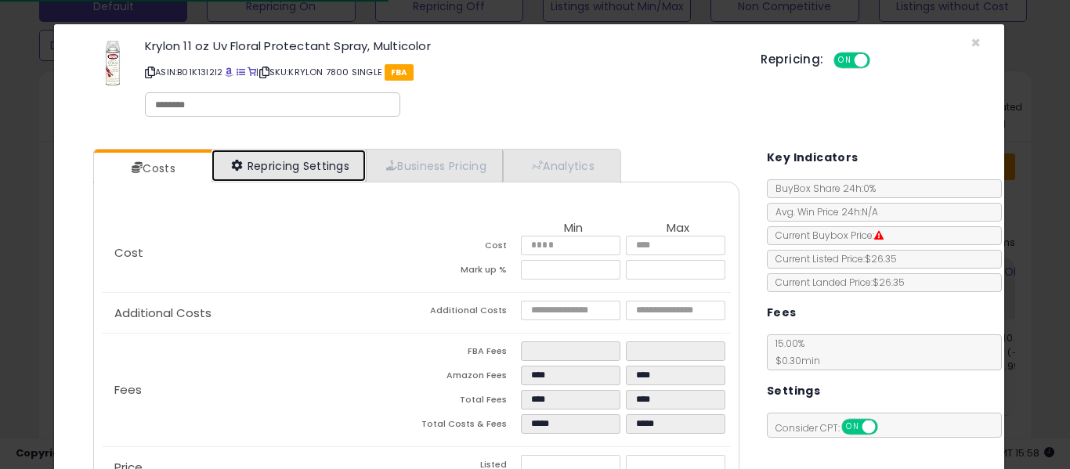 The width and height of the screenshot is (1070, 469). Describe the element at coordinates (240, 72) in the screenshot. I see `a: All offer listings` at that location.